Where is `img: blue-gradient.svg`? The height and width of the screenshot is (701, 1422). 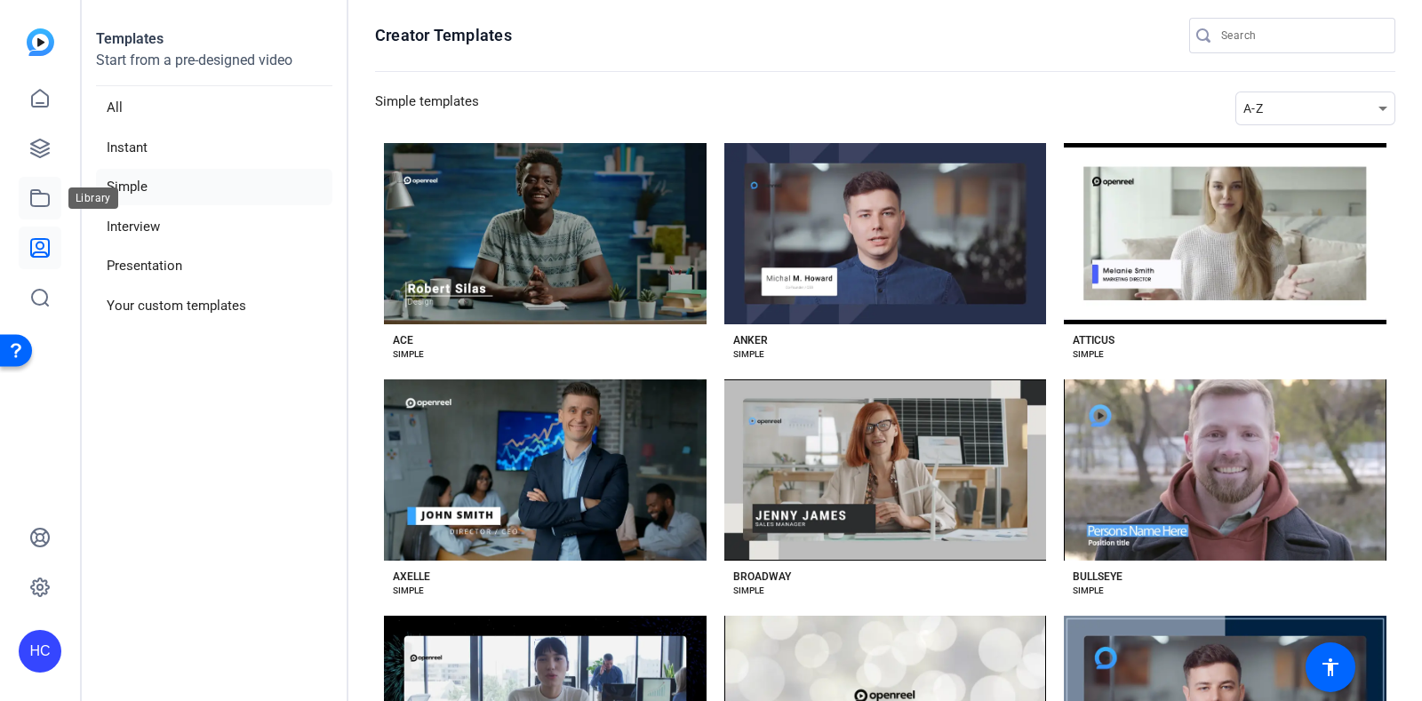
img: blue-gradient.svg is located at coordinates (40, 42).